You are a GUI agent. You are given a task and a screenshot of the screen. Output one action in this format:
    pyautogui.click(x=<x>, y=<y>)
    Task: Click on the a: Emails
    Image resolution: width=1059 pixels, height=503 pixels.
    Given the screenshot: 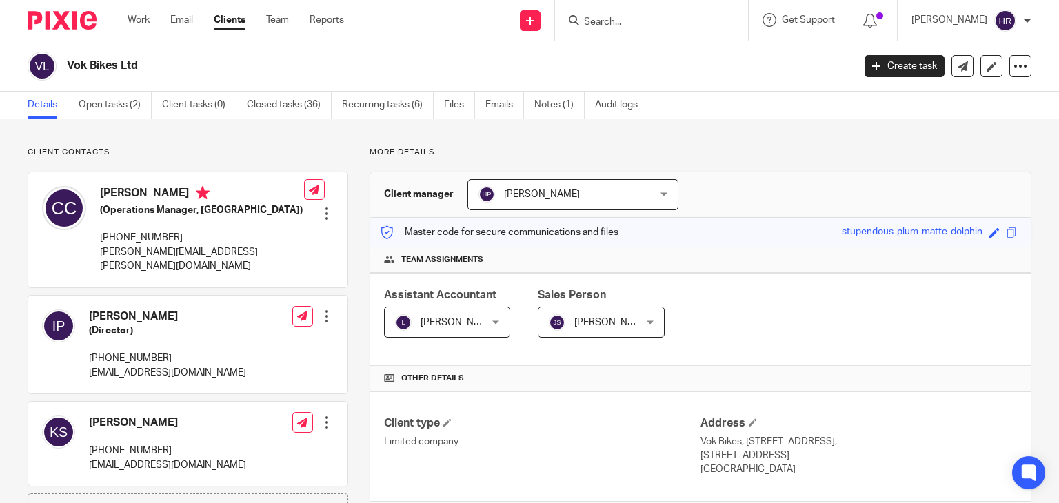 What is the action you would take?
    pyautogui.click(x=505, y=105)
    